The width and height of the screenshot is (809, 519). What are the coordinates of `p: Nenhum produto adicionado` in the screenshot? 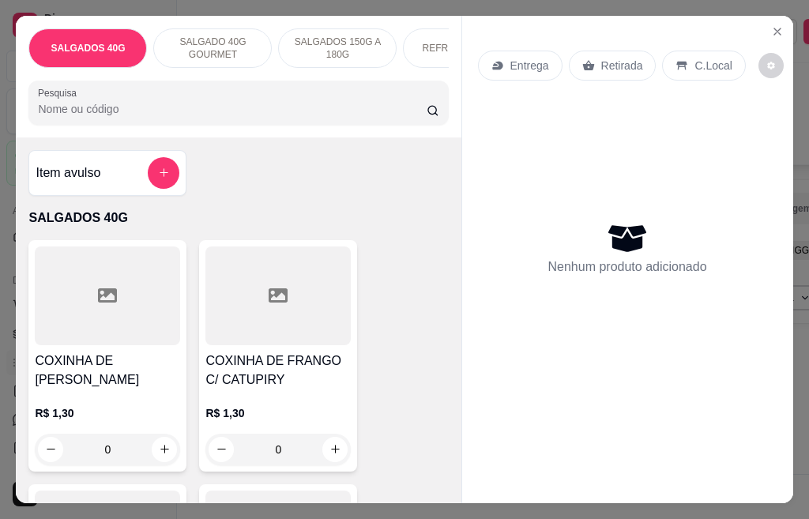 It's located at (627, 267).